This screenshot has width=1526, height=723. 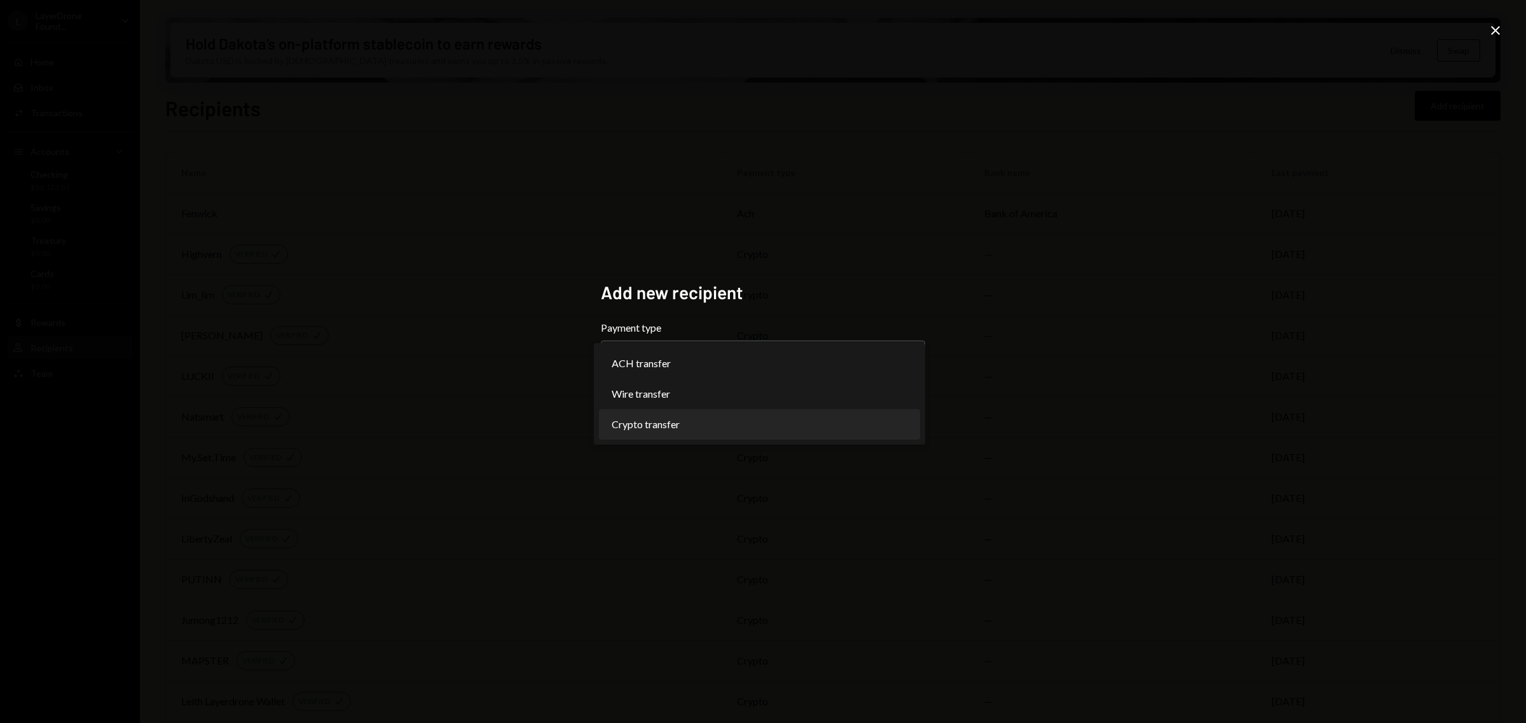 I want to click on button: Payment type, so click(x=763, y=359).